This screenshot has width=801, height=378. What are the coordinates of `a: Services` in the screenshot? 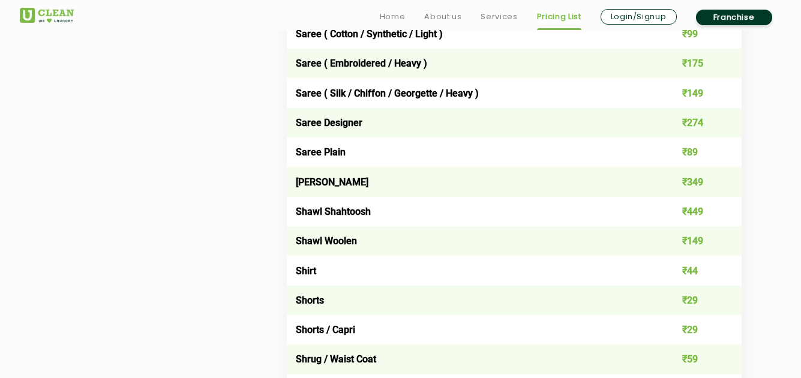 It's located at (498, 17).